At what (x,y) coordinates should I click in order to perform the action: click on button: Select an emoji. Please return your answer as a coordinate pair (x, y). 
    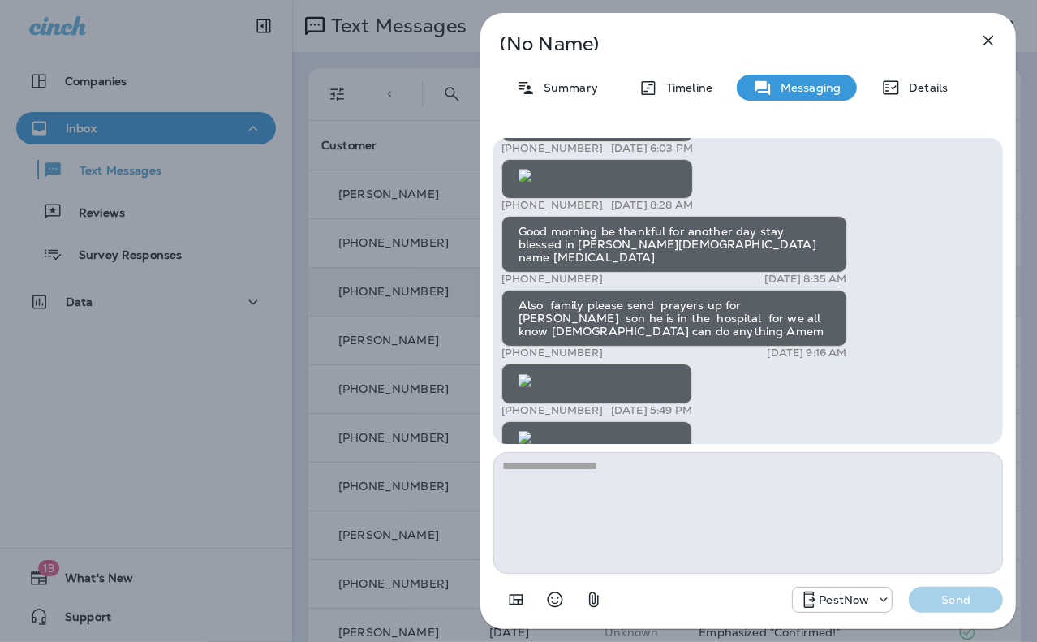
    Looking at the image, I should click on (555, 600).